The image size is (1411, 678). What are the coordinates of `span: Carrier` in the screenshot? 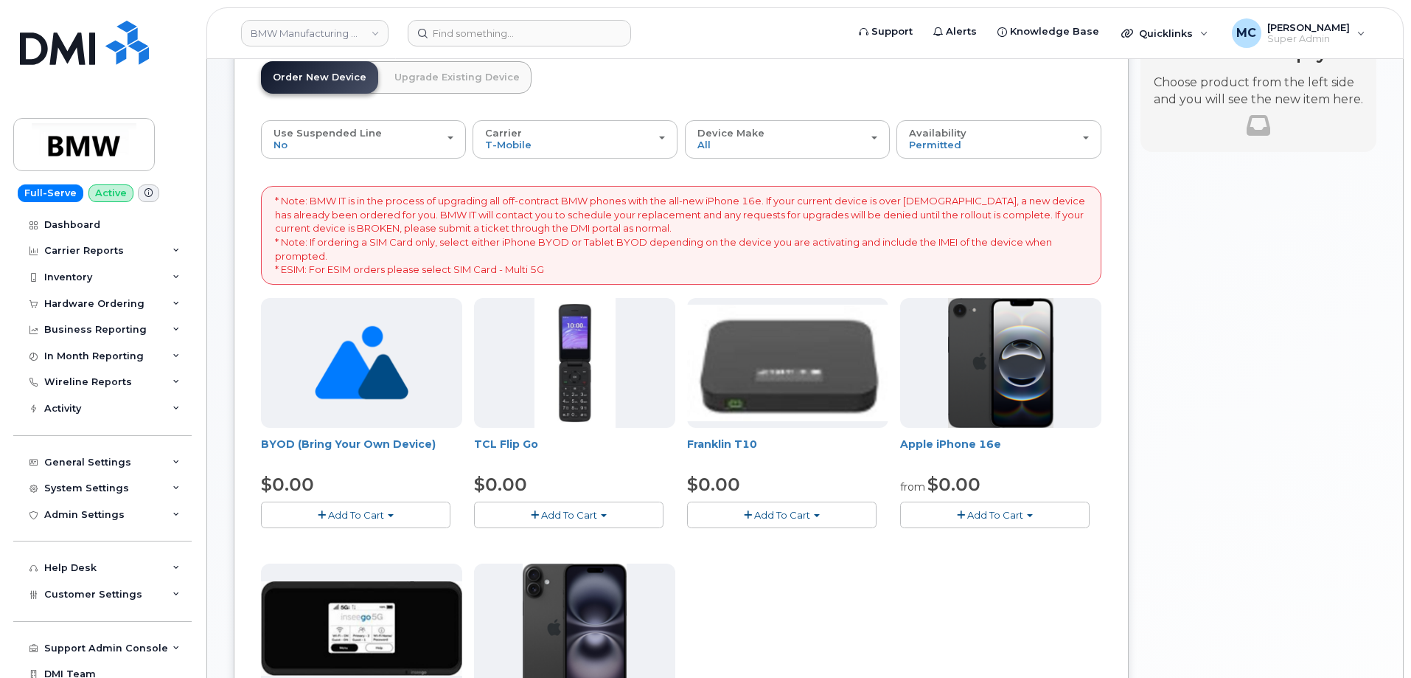 It's located at (504, 133).